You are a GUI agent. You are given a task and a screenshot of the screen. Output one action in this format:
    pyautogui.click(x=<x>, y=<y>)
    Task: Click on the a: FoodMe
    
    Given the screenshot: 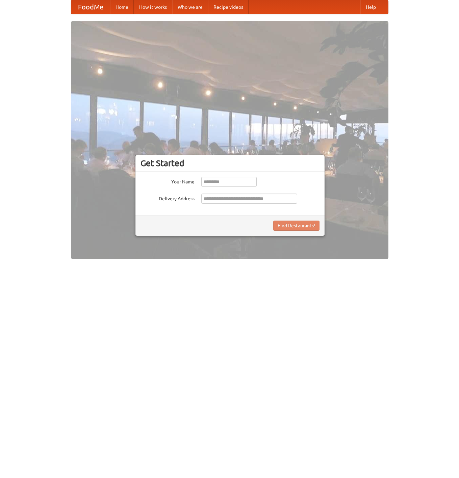 What is the action you would take?
    pyautogui.click(x=91, y=7)
    